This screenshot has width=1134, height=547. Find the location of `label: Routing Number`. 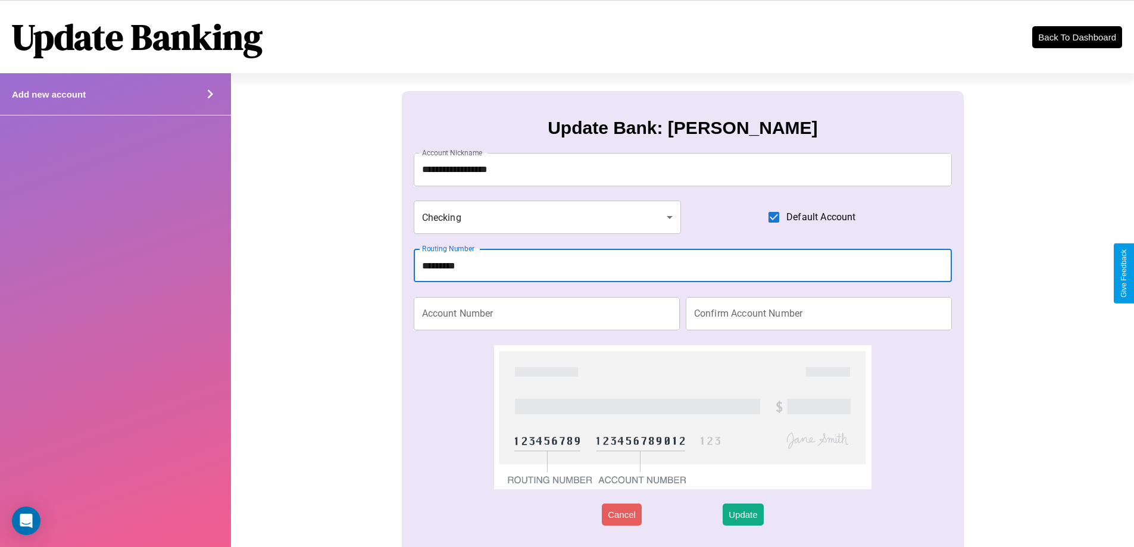

label: Routing Number is located at coordinates (448, 248).